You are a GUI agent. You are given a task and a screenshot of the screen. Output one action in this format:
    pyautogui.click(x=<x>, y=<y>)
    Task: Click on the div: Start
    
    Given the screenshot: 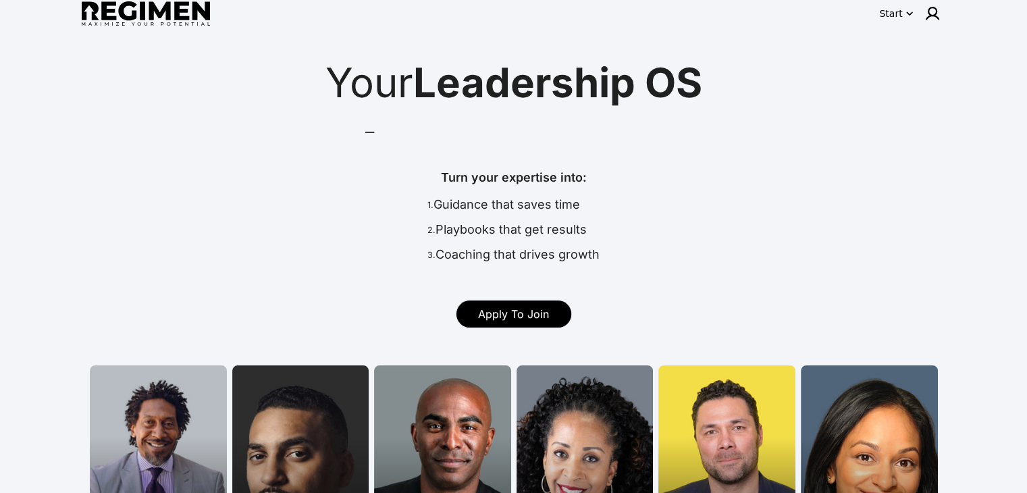 What is the action you would take?
    pyautogui.click(x=891, y=14)
    